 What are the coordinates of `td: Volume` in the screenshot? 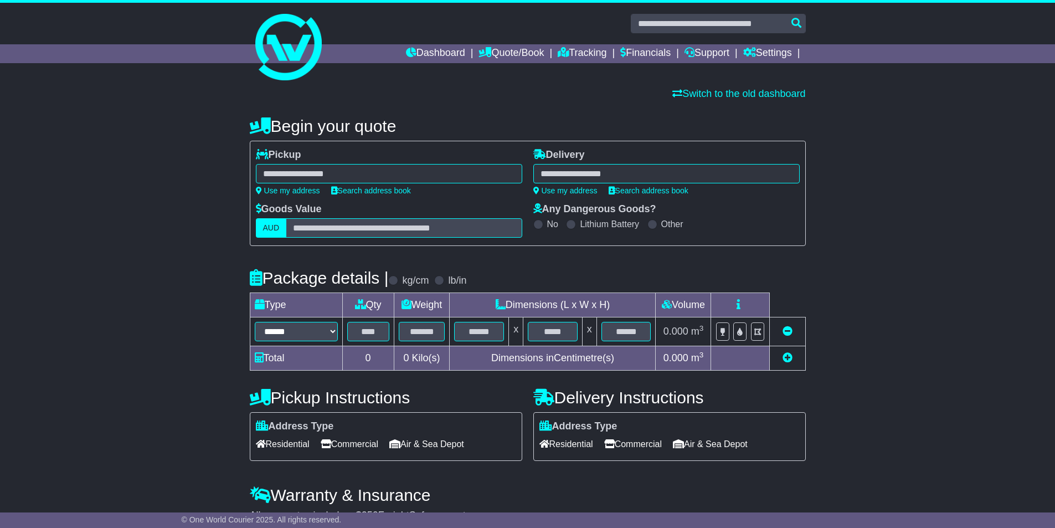 It's located at (683, 305).